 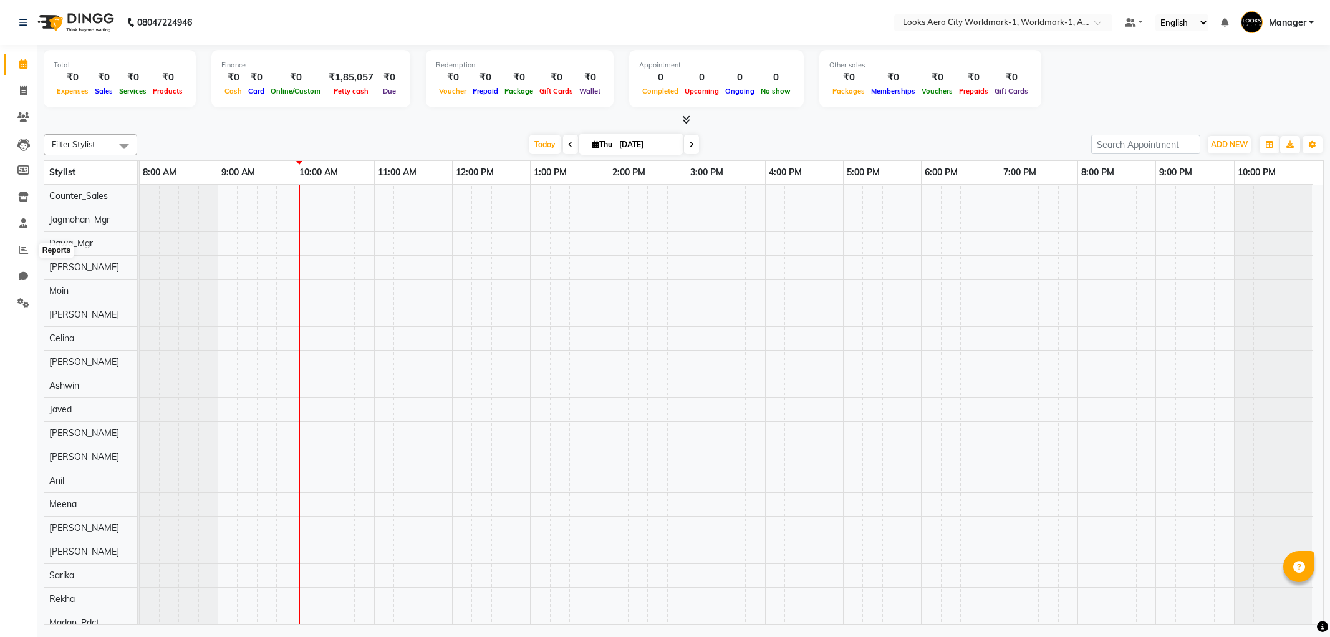 I want to click on span: Manager, so click(x=1287, y=22).